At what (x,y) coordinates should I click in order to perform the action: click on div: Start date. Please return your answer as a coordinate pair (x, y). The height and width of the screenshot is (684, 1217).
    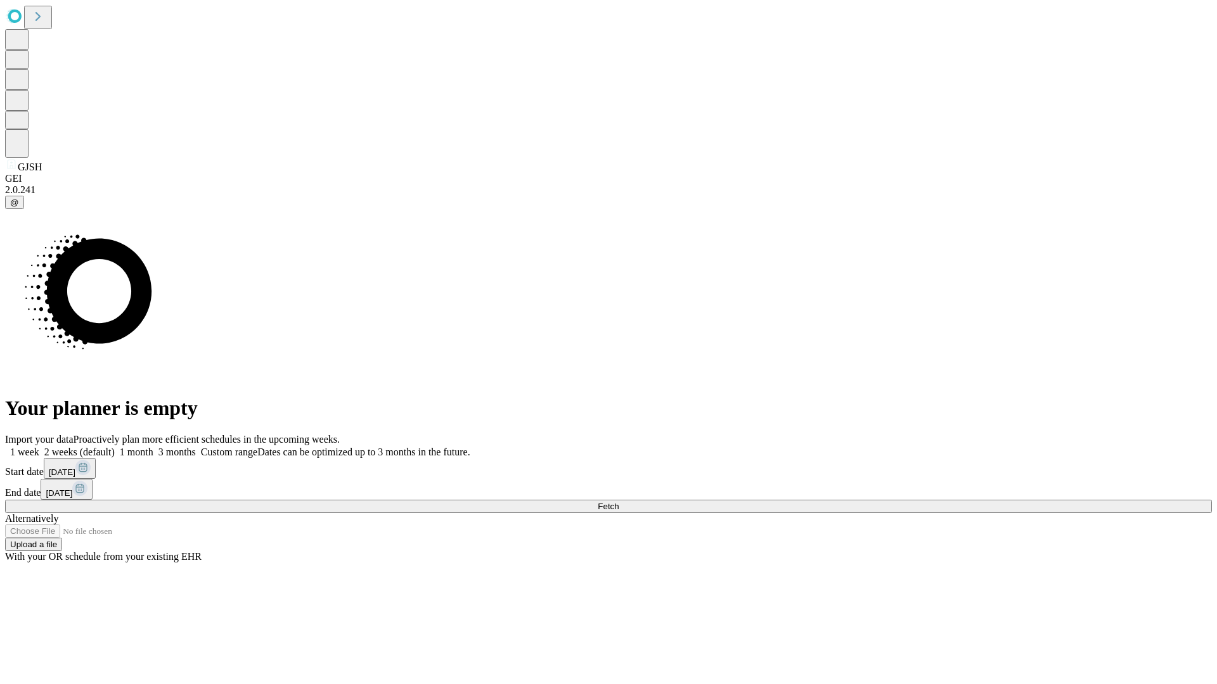
    Looking at the image, I should click on (608, 468).